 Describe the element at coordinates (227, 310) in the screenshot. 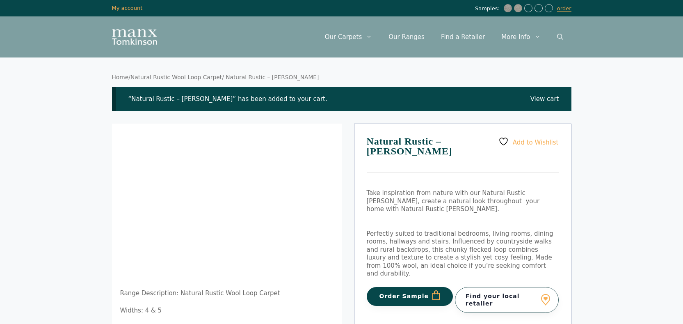

I see `p: Widths: 4 & 5` at that location.